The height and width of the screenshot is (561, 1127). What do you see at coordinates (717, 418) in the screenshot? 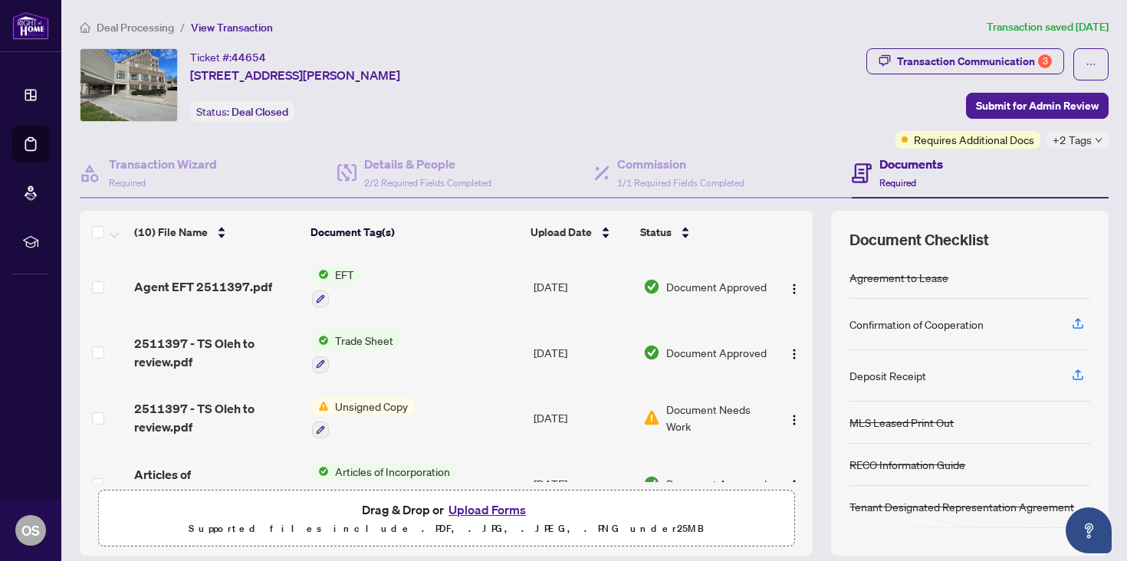
I see `span: Document Needs Work` at bounding box center [717, 418].